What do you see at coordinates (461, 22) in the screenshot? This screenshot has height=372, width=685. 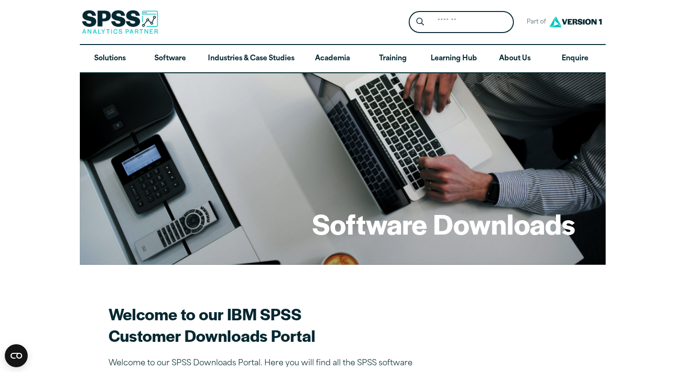 I see `form: Site Header Search Form` at bounding box center [461, 22].